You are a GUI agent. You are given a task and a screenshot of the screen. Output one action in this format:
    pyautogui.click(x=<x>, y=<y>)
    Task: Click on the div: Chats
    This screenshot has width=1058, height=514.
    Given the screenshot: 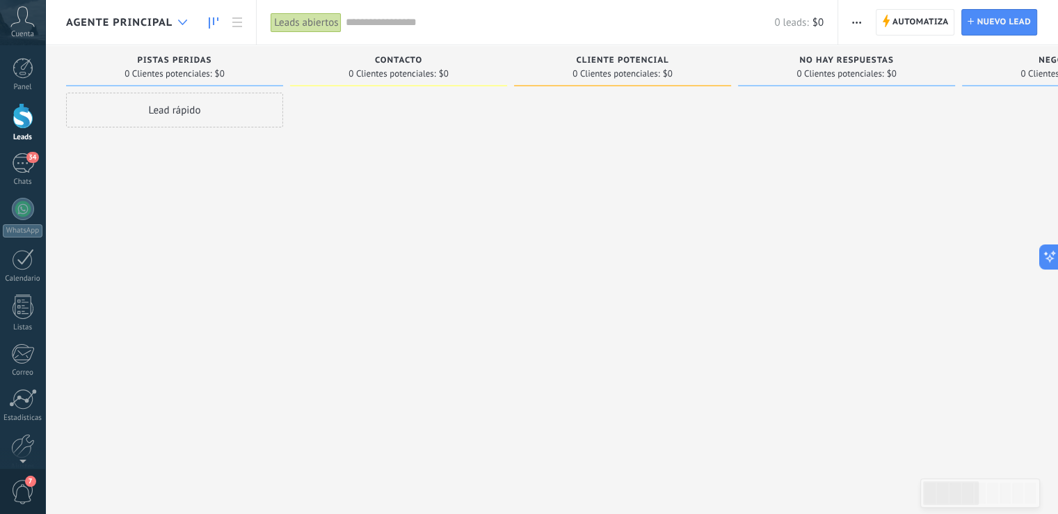 What is the action you would take?
    pyautogui.click(x=23, y=182)
    